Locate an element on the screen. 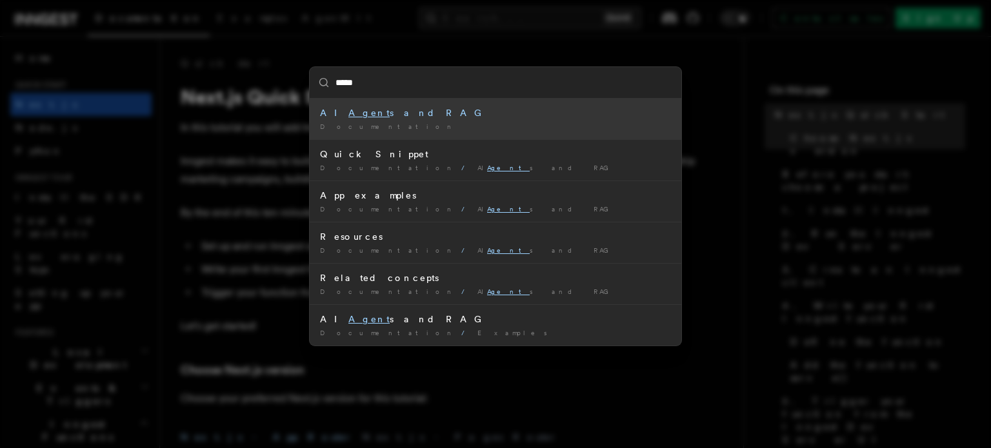  div: Resources is located at coordinates (495, 237).